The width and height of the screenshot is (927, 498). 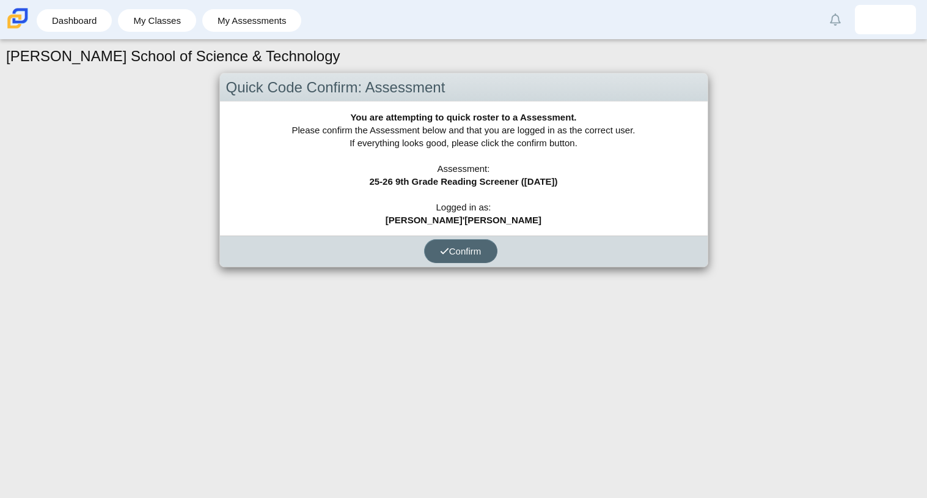 What do you see at coordinates (461, 251) in the screenshot?
I see `span: Confirm` at bounding box center [461, 251].